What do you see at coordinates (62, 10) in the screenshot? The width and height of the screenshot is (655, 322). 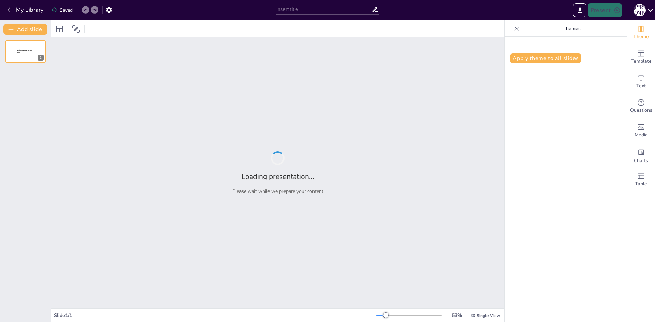 I see `div: Saved` at bounding box center [62, 10].